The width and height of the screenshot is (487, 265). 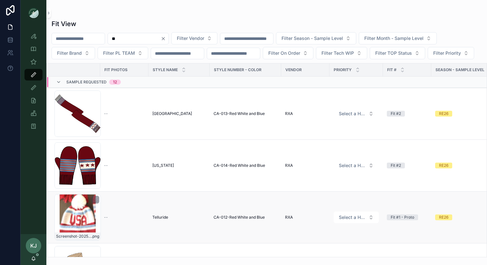 I want to click on span: KJ, so click(x=33, y=246).